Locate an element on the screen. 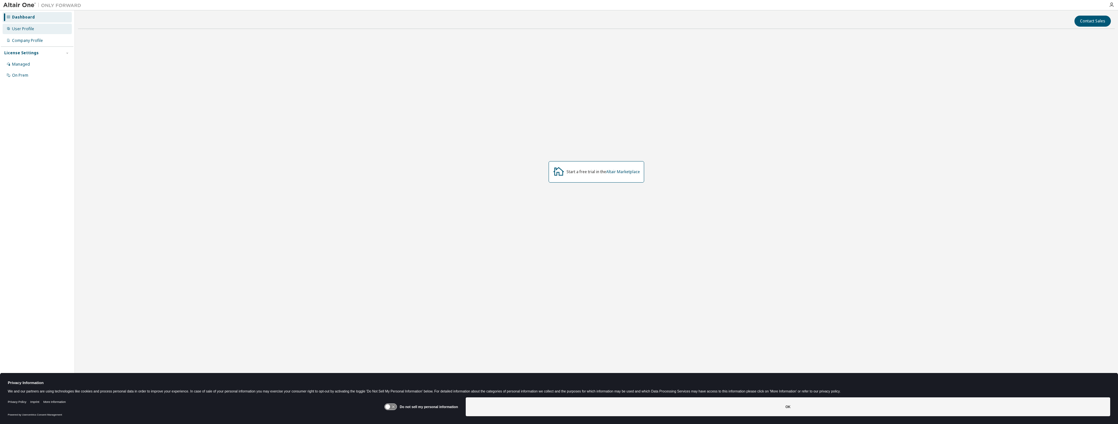  div: Dashboard is located at coordinates (23, 17).